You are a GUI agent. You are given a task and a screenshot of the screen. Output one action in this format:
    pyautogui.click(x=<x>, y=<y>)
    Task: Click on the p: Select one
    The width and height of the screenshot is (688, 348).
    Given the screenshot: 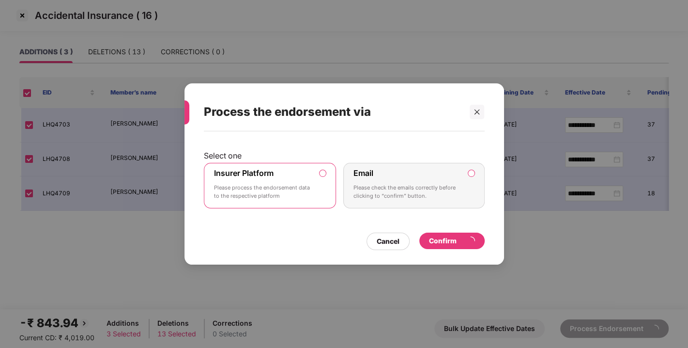 What is the action you would take?
    pyautogui.click(x=344, y=155)
    